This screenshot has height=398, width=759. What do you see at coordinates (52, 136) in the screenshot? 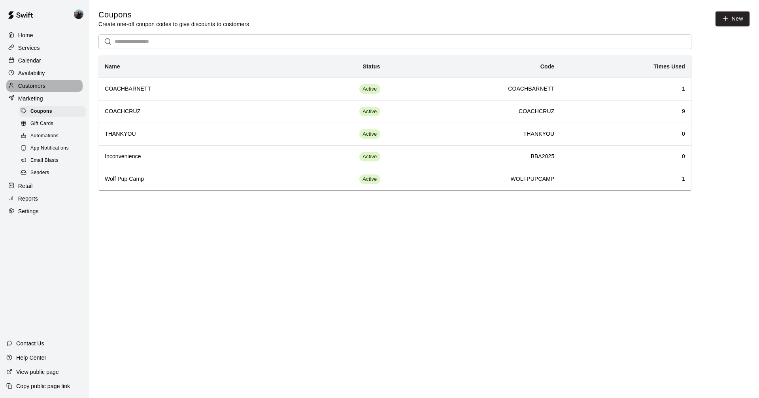
I see `div: Automations` at bounding box center [52, 136].